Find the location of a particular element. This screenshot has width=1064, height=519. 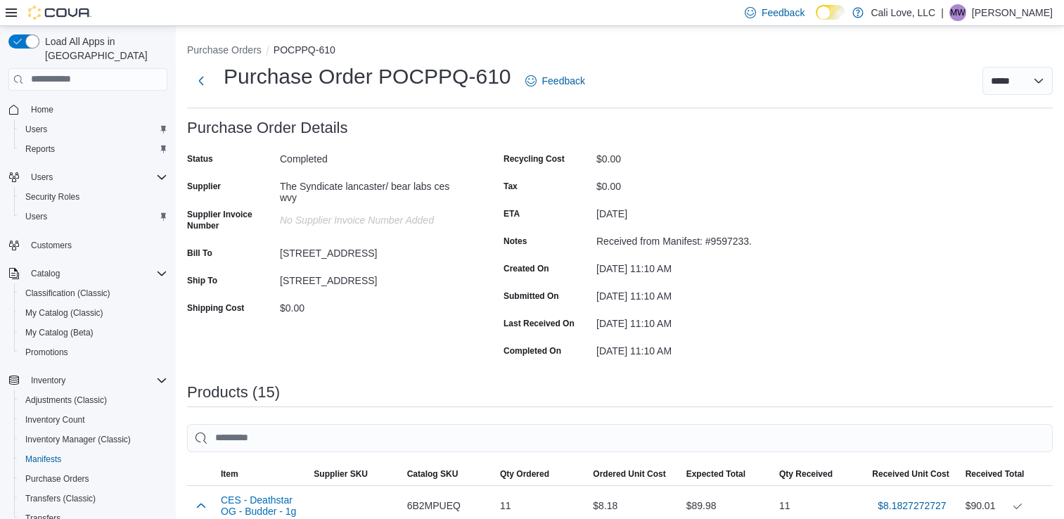

span: Inventory Manager (Classic) is located at coordinates (78, 440).